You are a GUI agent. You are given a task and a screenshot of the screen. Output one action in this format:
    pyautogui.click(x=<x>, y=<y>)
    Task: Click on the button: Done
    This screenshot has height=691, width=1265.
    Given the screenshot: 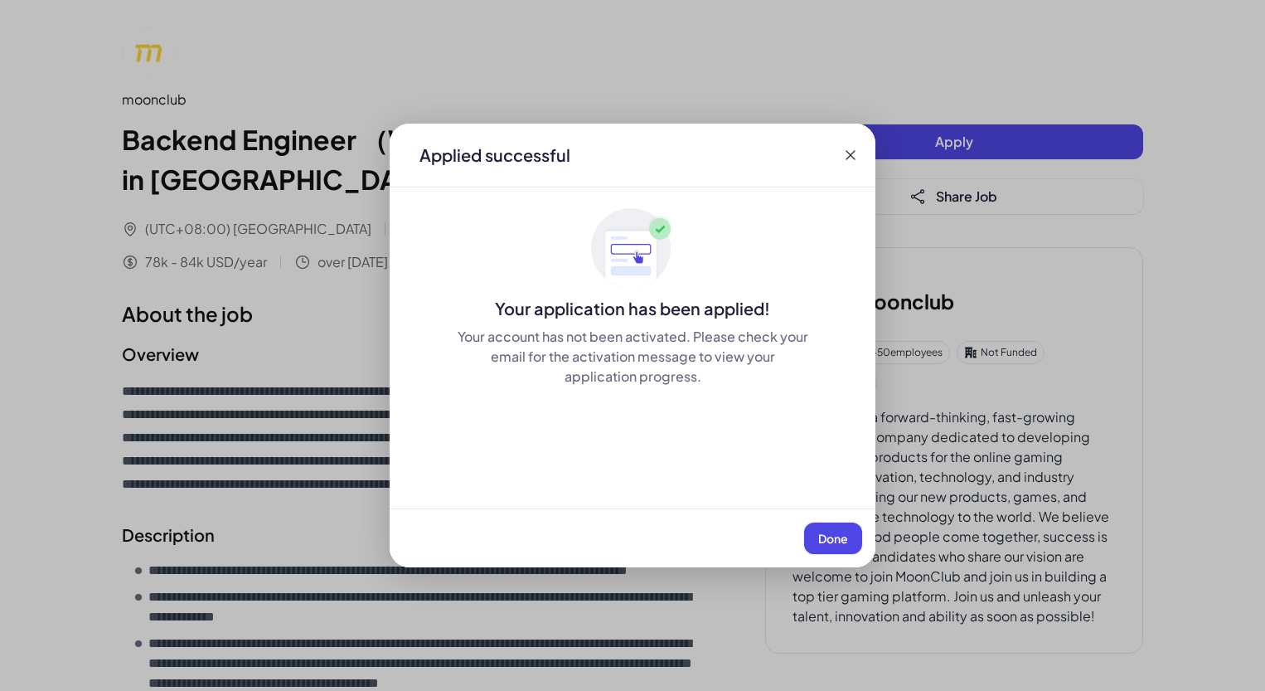 What is the action you would take?
    pyautogui.click(x=833, y=538)
    